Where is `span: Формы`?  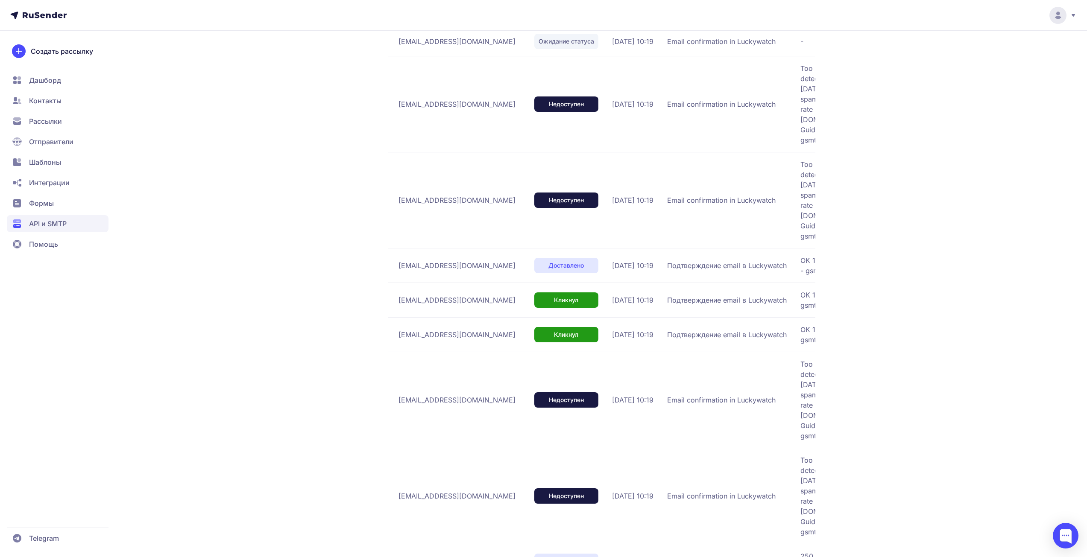
span: Формы is located at coordinates (41, 203).